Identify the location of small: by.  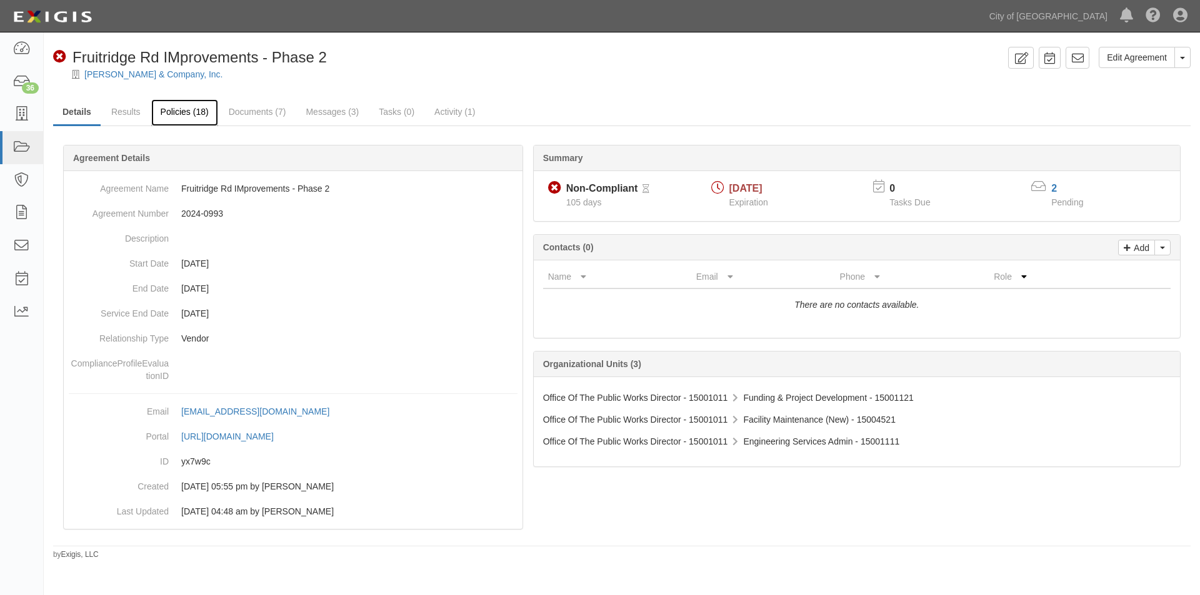
(76, 555).